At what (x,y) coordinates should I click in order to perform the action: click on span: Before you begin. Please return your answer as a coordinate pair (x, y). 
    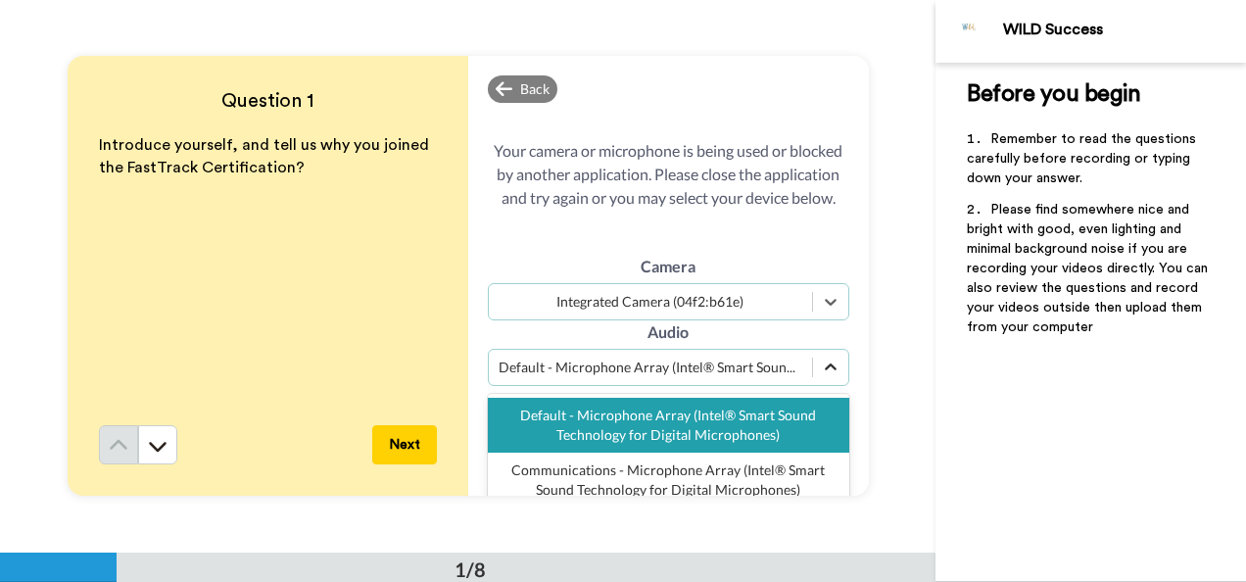
    Looking at the image, I should click on (1053, 94).